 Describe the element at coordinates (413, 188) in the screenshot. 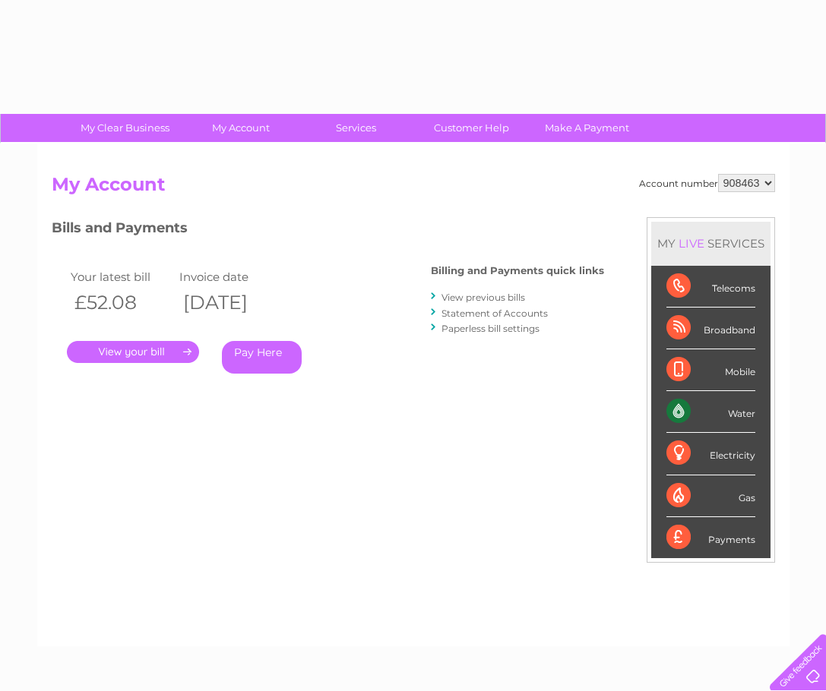

I see `h2: My Account` at that location.